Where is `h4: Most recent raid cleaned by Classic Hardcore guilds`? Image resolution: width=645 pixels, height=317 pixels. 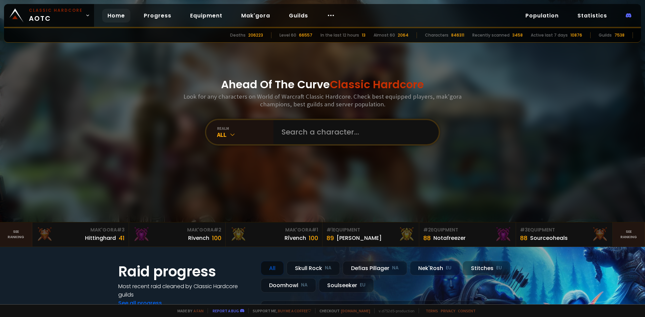
h4: Most recent raid cleaned by Classic Hardcore guilds is located at coordinates (185, 291).